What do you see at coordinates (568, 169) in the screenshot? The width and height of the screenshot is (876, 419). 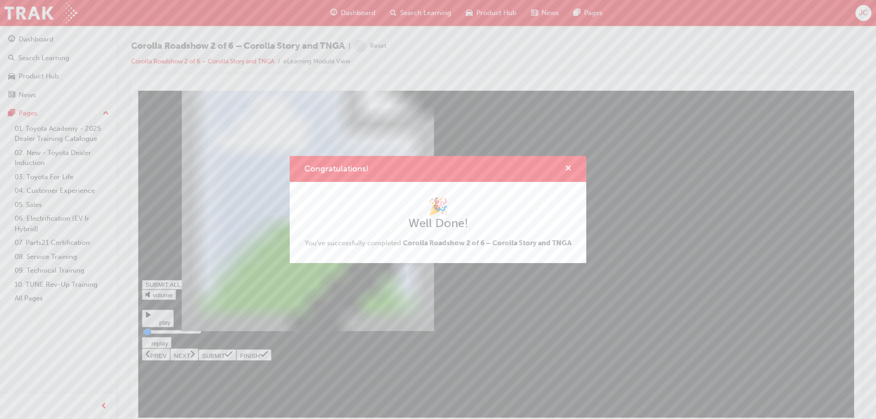 I see `button: cross-icon` at bounding box center [568, 169].